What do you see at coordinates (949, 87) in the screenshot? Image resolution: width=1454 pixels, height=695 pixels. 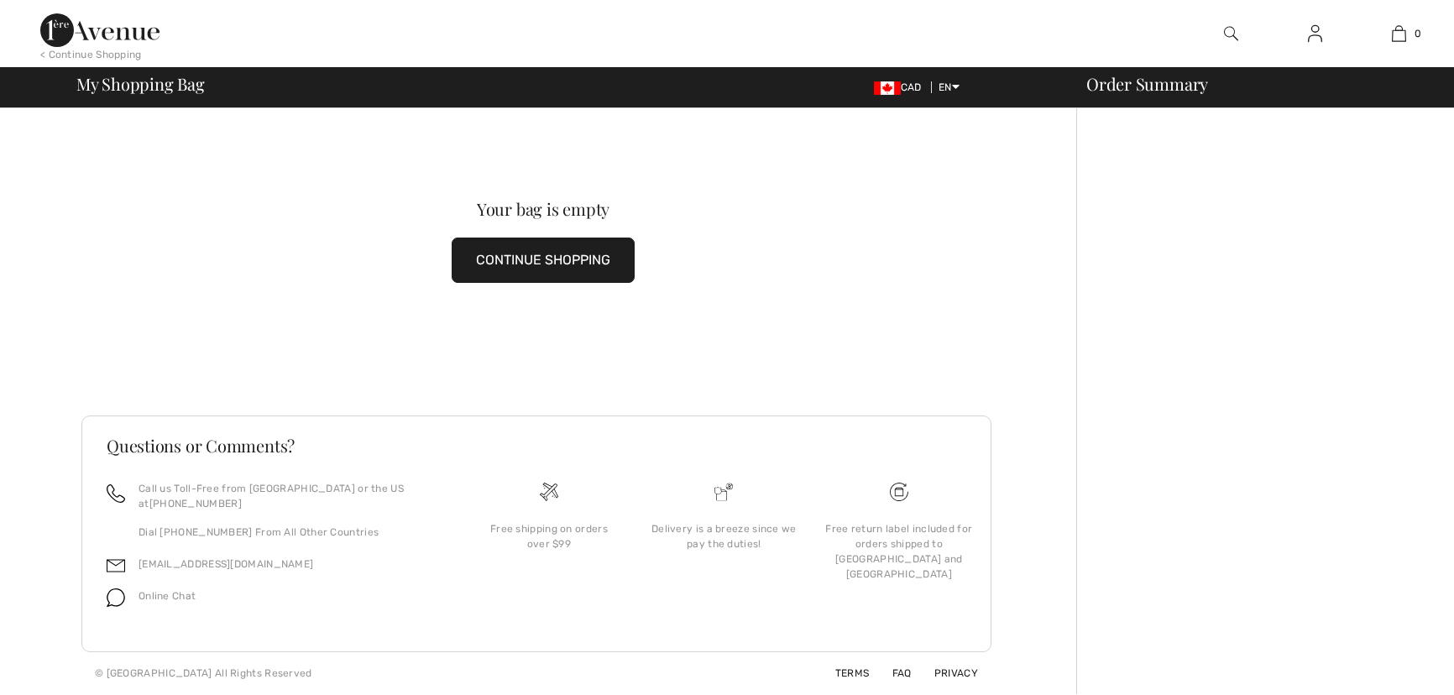 I see `span: EN` at bounding box center [949, 87].